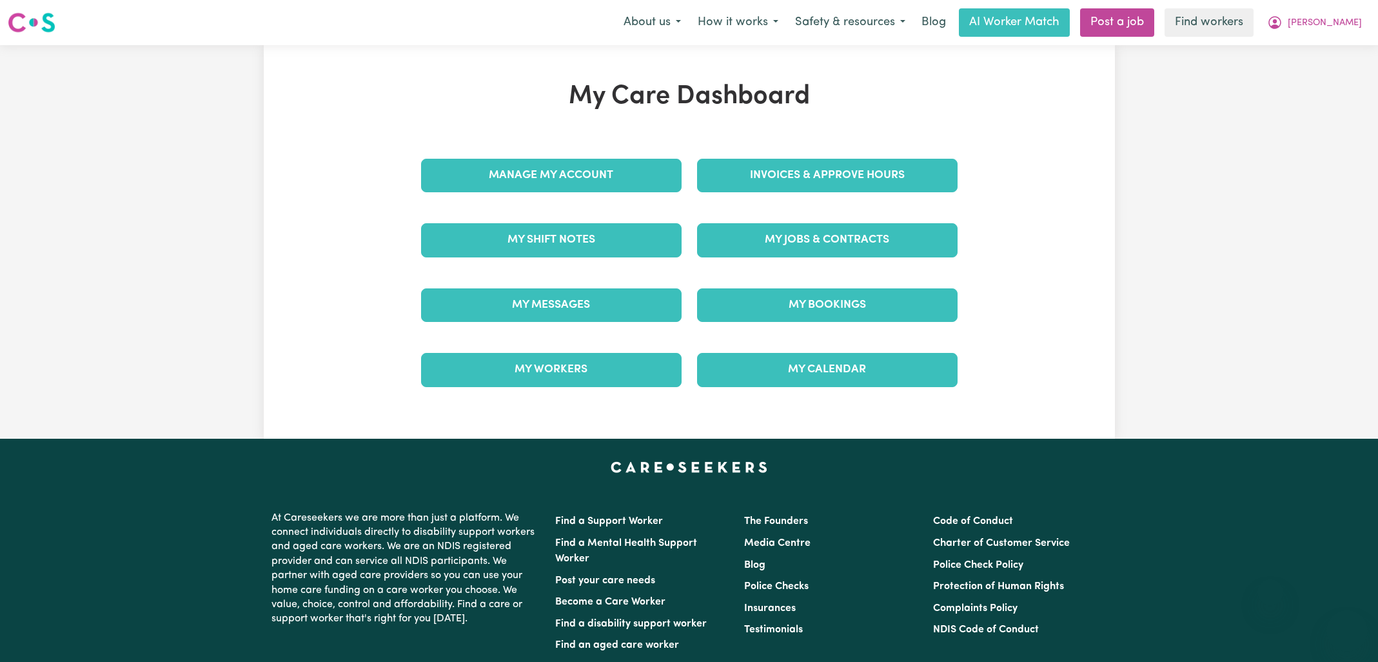 The image size is (1378, 662). I want to click on a: Find a Mental Health Support Worker, so click(626, 551).